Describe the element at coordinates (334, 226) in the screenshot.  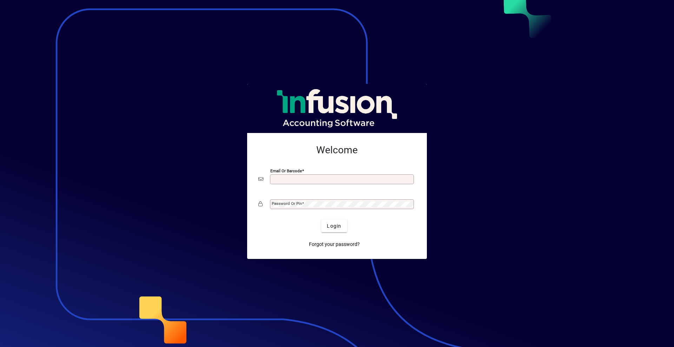
I see `button: Login` at that location.